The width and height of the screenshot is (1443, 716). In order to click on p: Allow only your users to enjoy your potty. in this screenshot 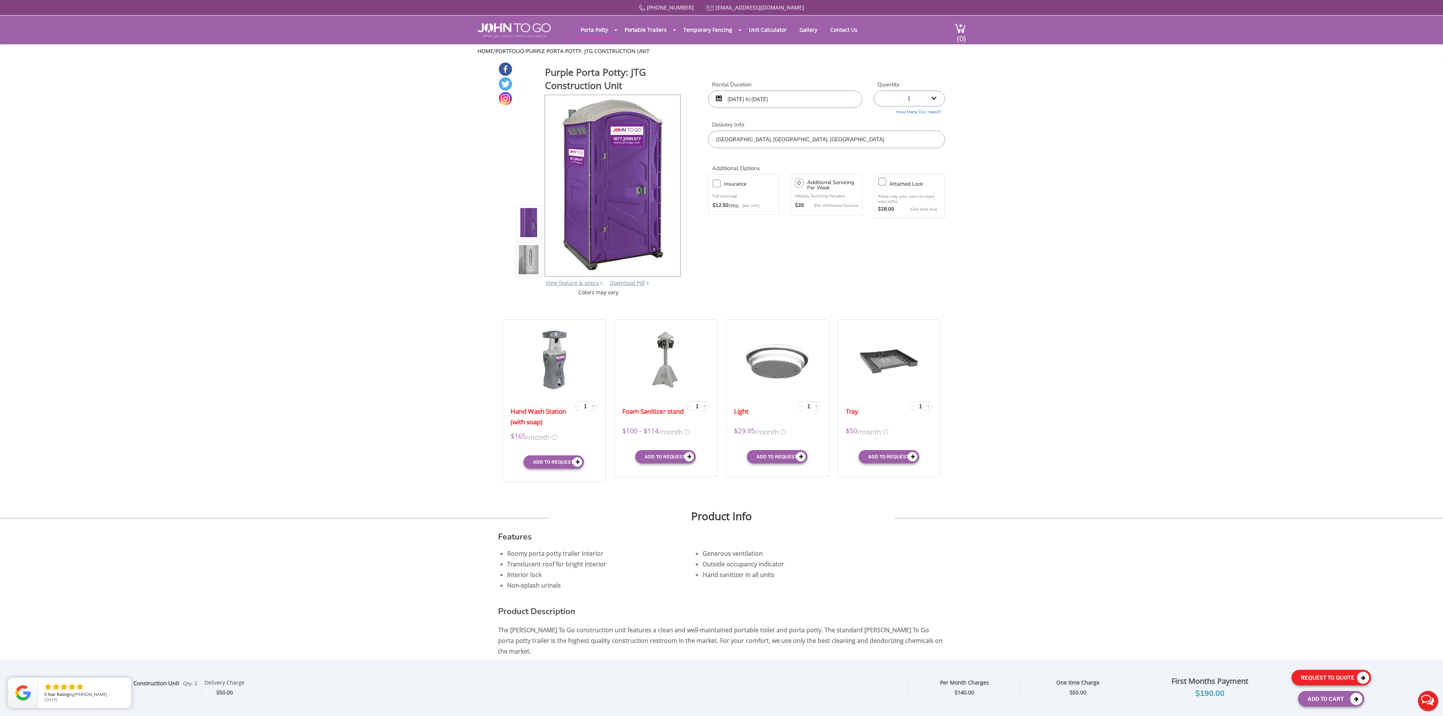, I will do `click(909, 199)`.